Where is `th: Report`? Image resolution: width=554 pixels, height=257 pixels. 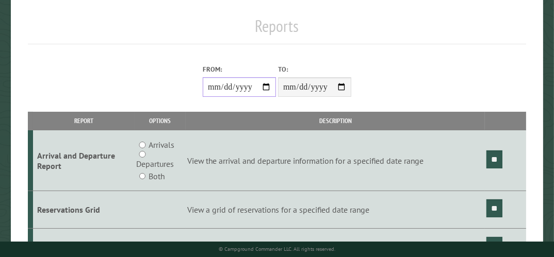 th: Report is located at coordinates (84, 121).